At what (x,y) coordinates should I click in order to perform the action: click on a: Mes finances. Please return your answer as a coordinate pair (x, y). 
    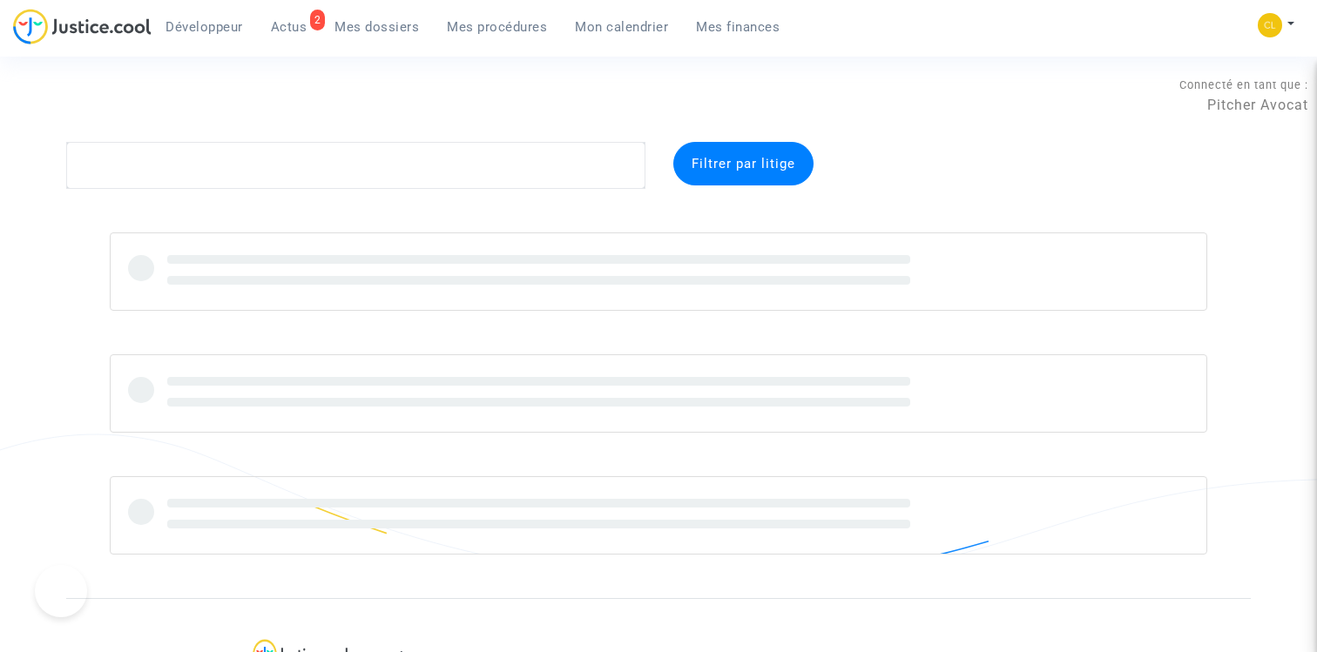
    Looking at the image, I should click on (738, 27).